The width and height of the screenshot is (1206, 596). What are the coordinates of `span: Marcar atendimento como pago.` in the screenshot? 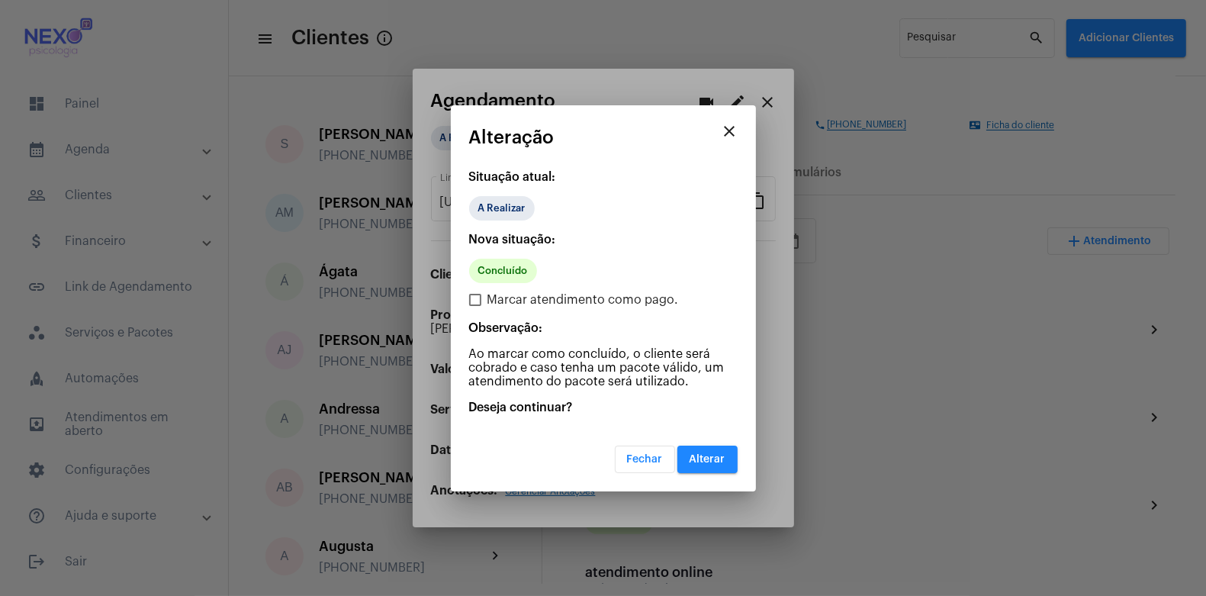 It's located at (583, 300).